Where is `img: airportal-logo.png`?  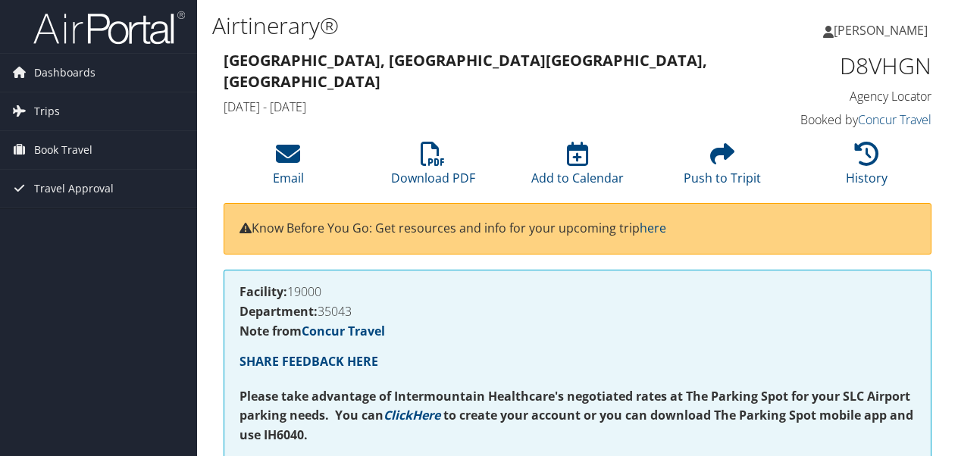
img: airportal-logo.png is located at coordinates (109, 27).